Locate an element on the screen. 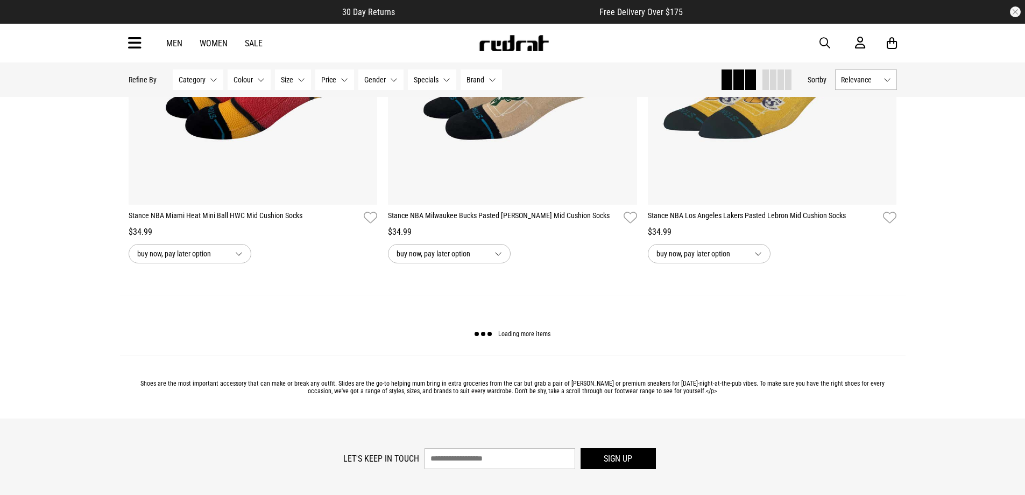 The height and width of the screenshot is (495, 1025). span: Relevance is located at coordinates (860, 80).